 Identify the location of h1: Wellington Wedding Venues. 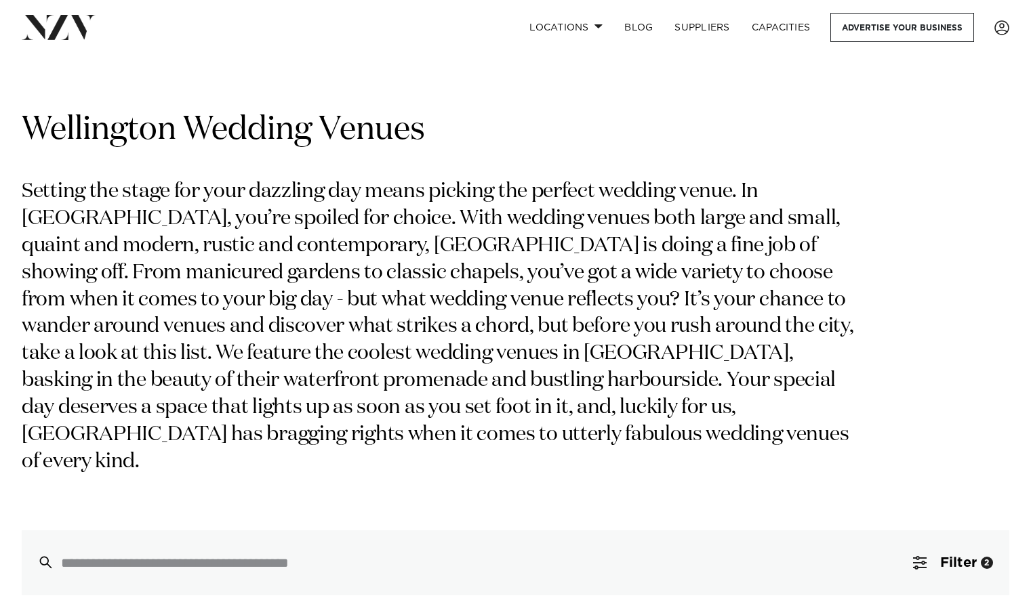
(515, 130).